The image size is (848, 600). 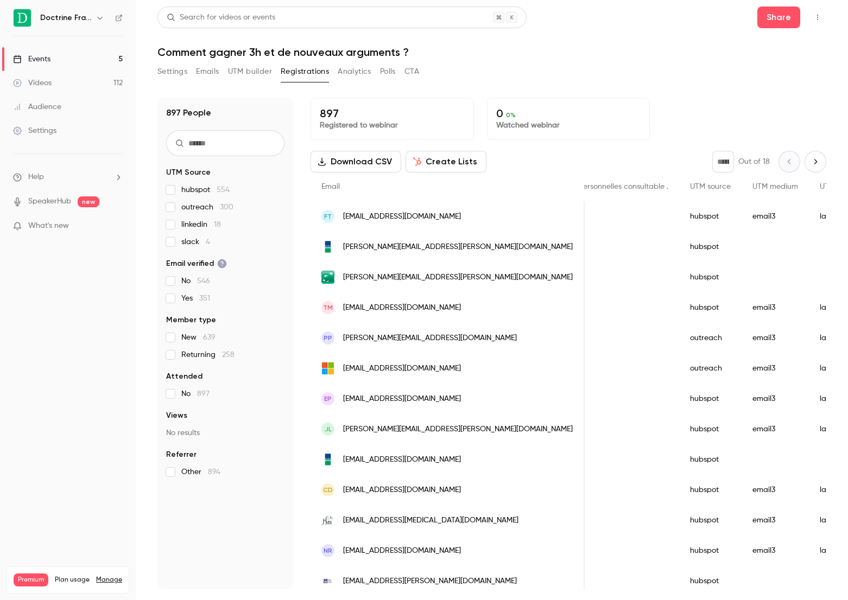 What do you see at coordinates (209, 338) in the screenshot?
I see `span: 639` at bounding box center [209, 338].